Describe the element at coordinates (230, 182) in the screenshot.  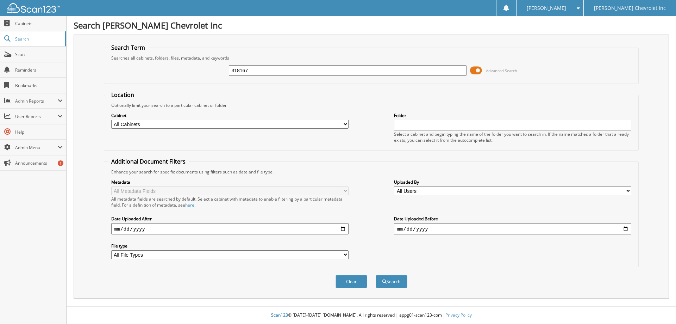
I see `label: Metadata` at that location.